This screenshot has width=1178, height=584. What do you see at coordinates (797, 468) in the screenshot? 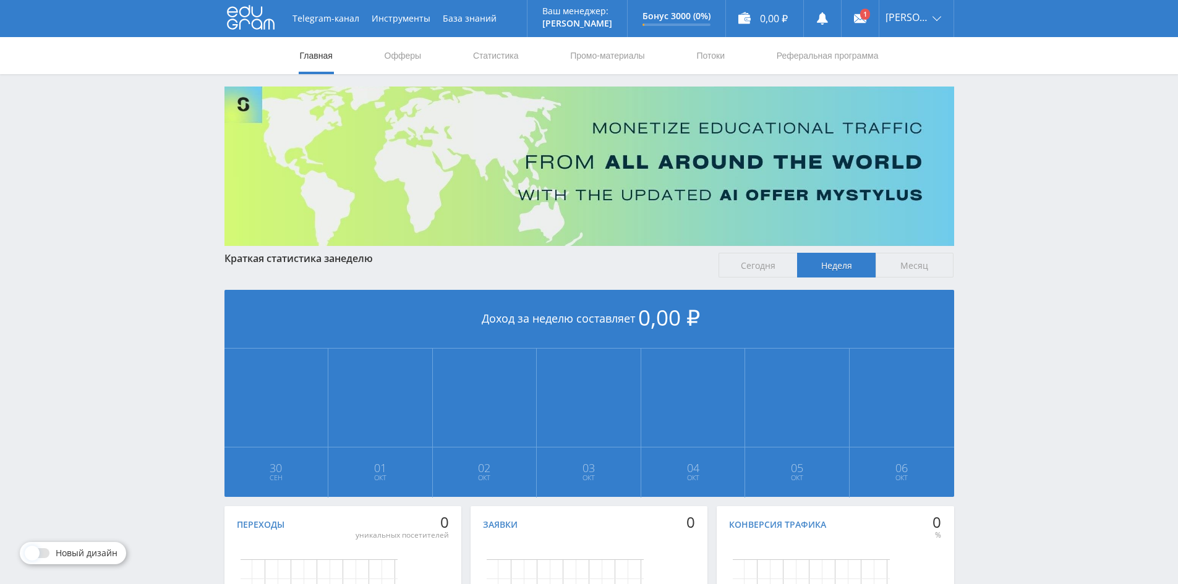
I see `span: 05` at bounding box center [797, 468].